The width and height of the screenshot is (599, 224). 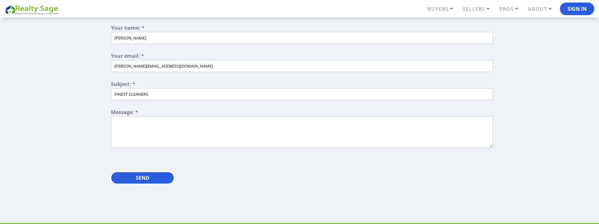 I want to click on div: Subject: *, so click(x=302, y=85).